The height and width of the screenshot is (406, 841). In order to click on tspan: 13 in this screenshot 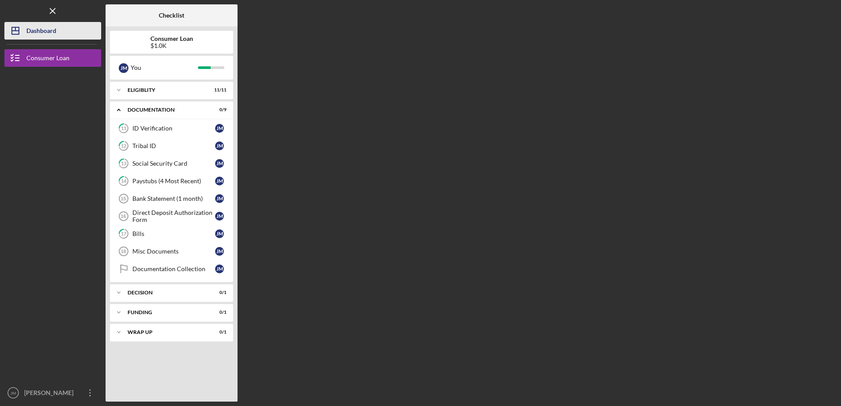, I will do `click(124, 164)`.